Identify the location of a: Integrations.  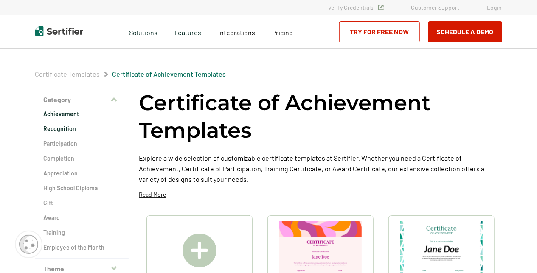
(236, 31).